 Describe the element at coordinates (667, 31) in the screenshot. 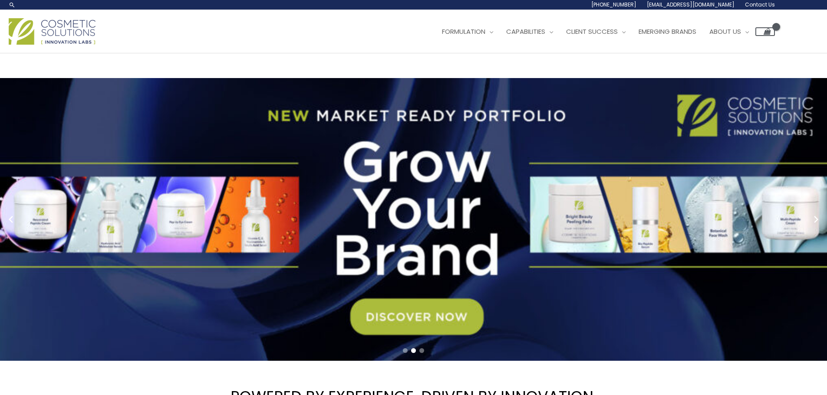

I see `span: Emerging Brands` at that location.